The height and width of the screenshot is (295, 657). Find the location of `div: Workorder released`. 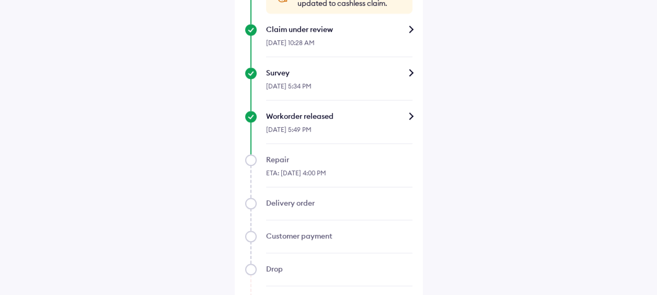

div: Workorder released is located at coordinates (339, 116).